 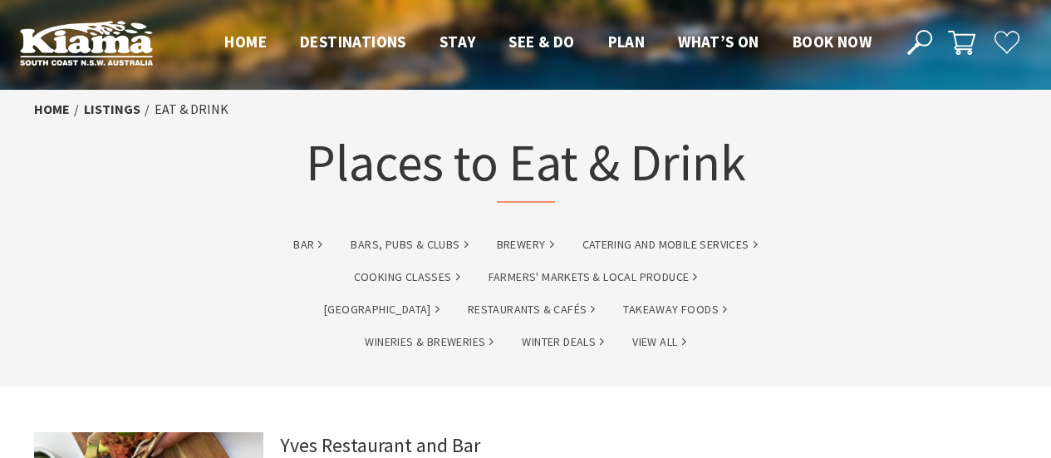 I want to click on li: Eat & Drink, so click(x=191, y=110).